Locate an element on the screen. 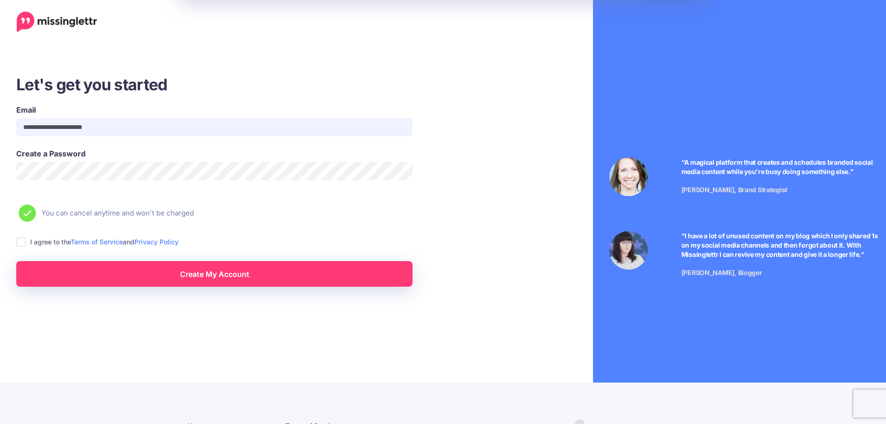 The width and height of the screenshot is (886, 424). div: Domain is located at coordinates (58, 58).